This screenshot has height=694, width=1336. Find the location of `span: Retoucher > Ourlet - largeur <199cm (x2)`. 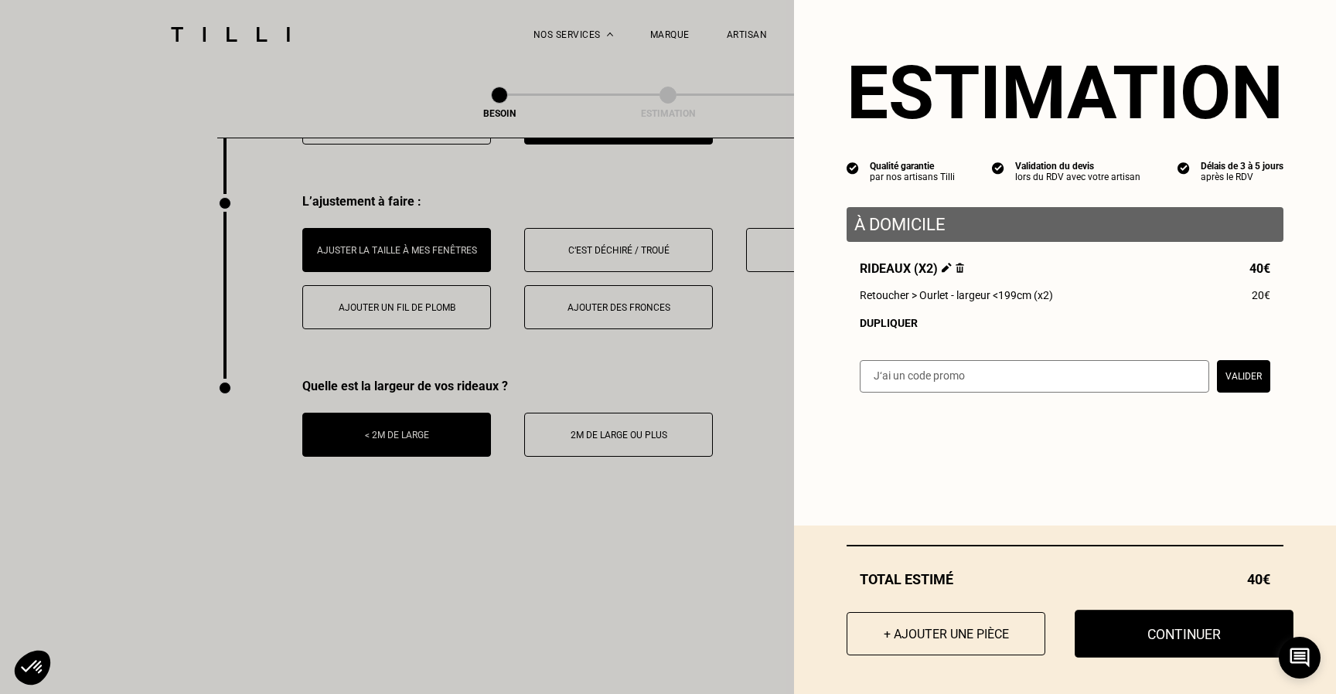

span: Retoucher > Ourlet - largeur <199cm (x2) is located at coordinates (956, 295).